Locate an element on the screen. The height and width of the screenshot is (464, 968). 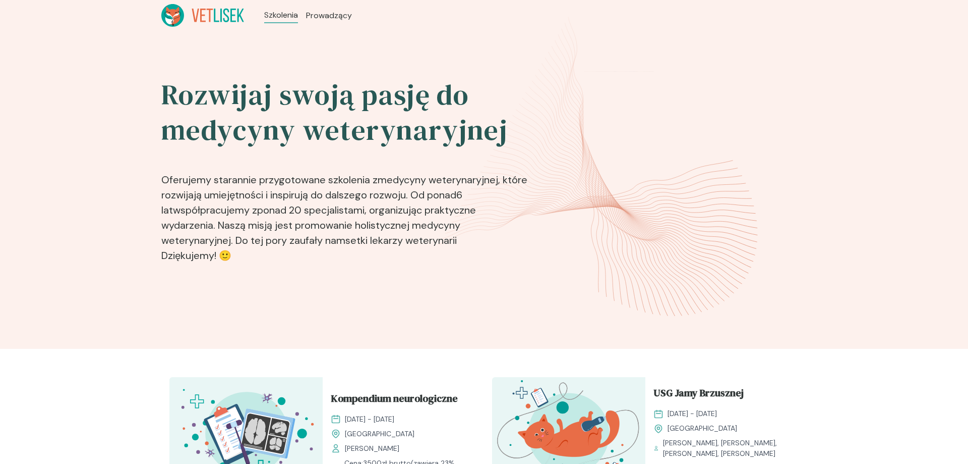
b: setki lekarzy weterynarii is located at coordinates (401, 240).